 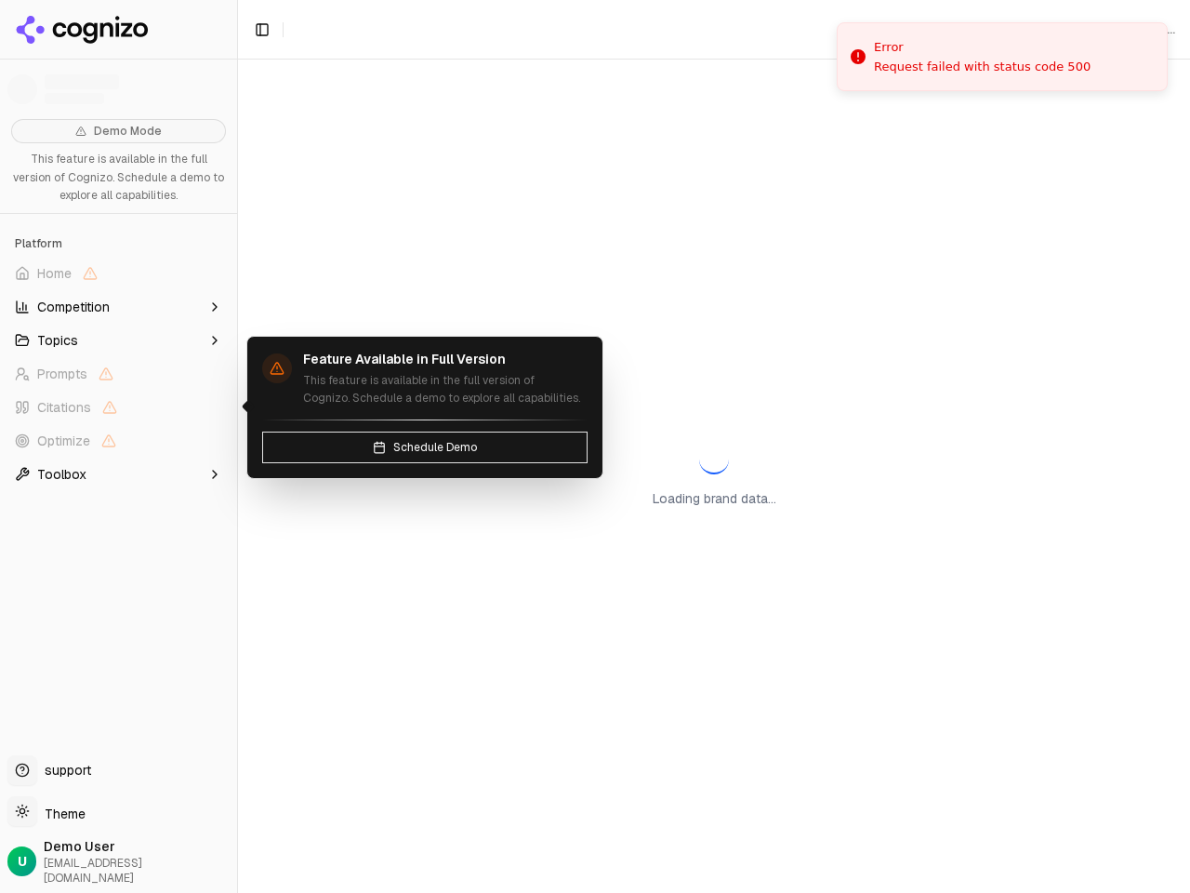 What do you see at coordinates (425, 447) in the screenshot?
I see `button: Schedule Demo` at bounding box center [425, 447].